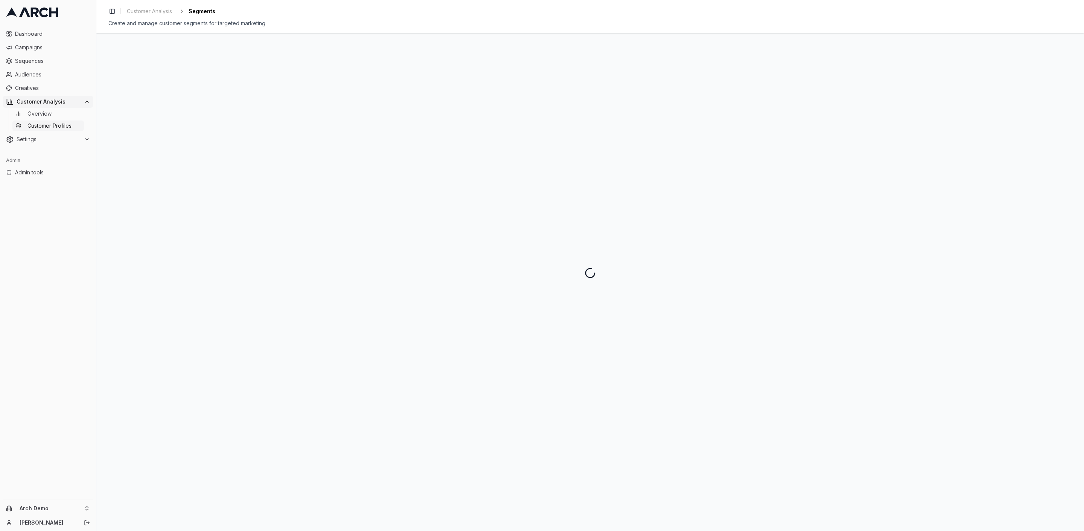 The width and height of the screenshot is (1084, 531). I want to click on a: Customer Profiles, so click(48, 126).